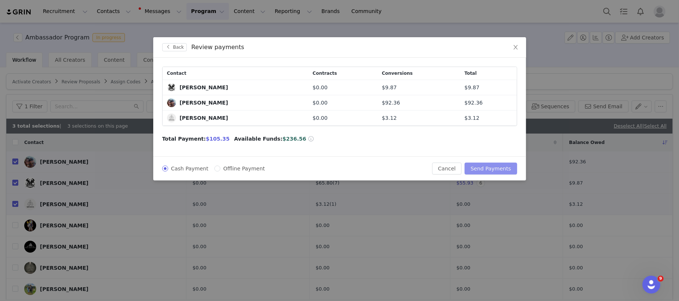  What do you see at coordinates (324, 73) in the screenshot?
I see `span: Contracts` at bounding box center [324, 73].